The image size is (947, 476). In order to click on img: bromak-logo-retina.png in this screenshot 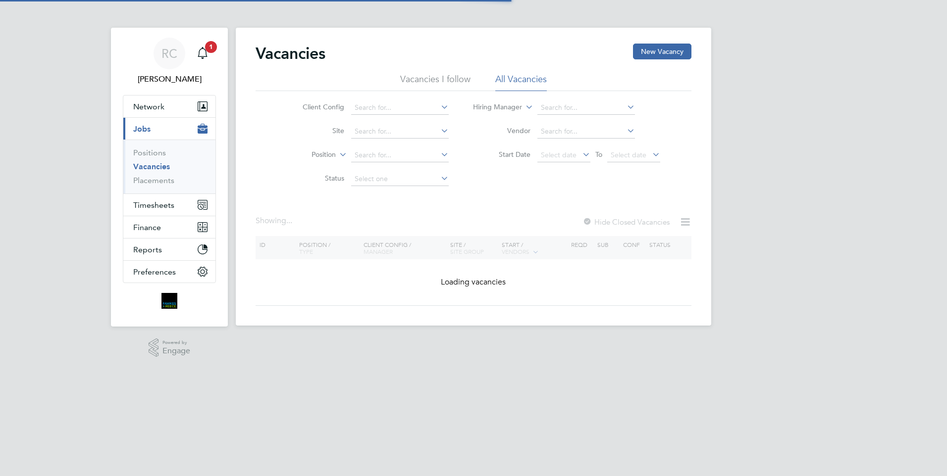, I will do `click(169, 301)`.